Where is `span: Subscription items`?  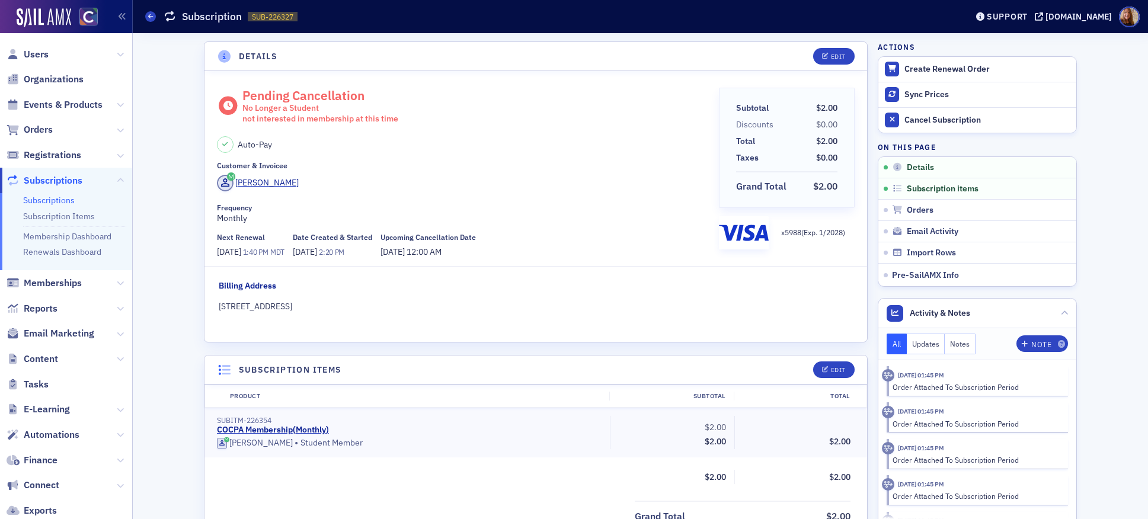
span: Subscription items is located at coordinates (942, 189).